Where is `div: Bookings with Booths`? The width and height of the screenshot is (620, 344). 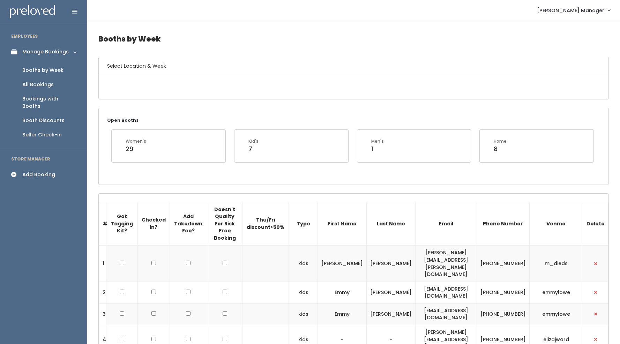
div: Bookings with Booths is located at coordinates (49, 103).